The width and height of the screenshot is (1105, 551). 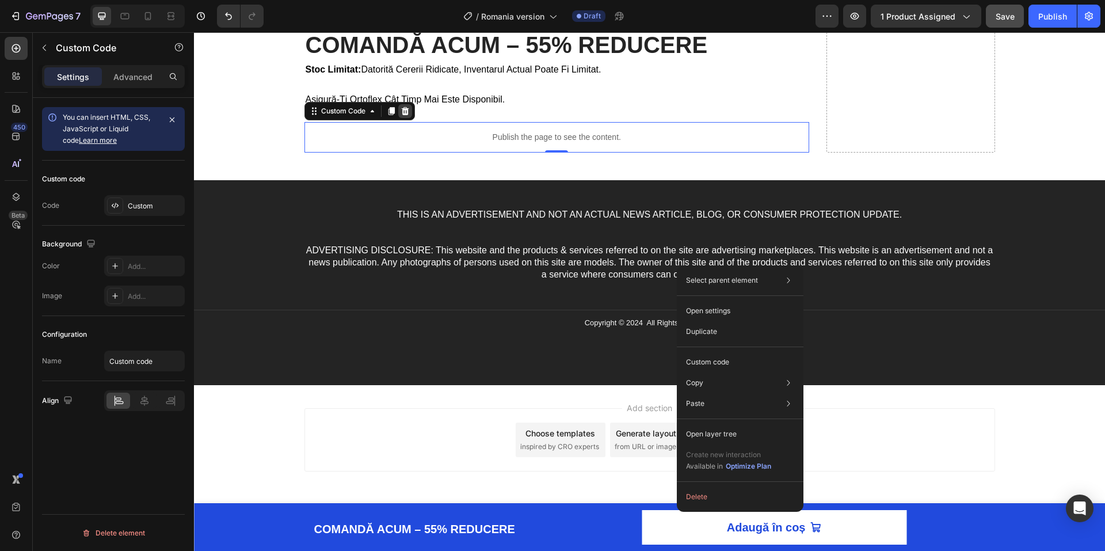 What do you see at coordinates (926, 16) in the screenshot?
I see `button: 1 product assigned` at bounding box center [926, 16].